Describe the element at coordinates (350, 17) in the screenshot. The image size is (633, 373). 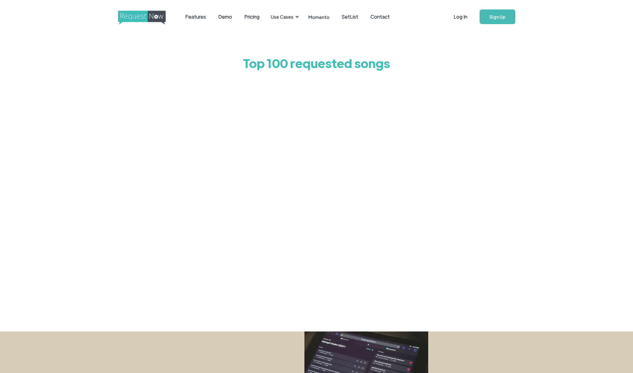
I see `a: SetList` at that location.